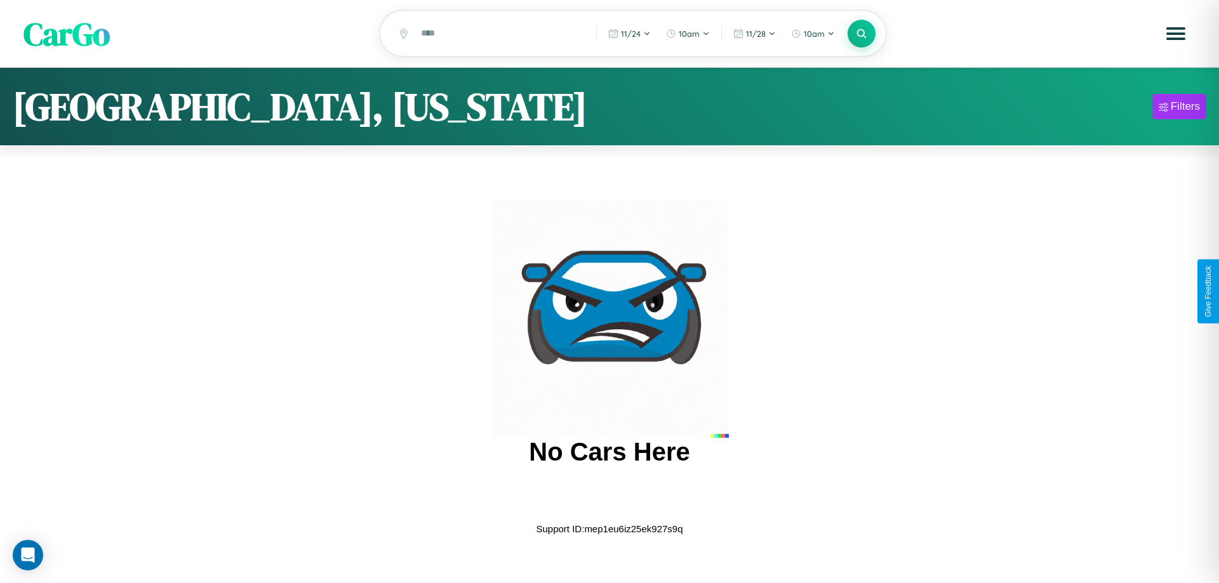 This screenshot has height=583, width=1219. Describe the element at coordinates (630, 34) in the screenshot. I see `span: 11 / 24` at that location.